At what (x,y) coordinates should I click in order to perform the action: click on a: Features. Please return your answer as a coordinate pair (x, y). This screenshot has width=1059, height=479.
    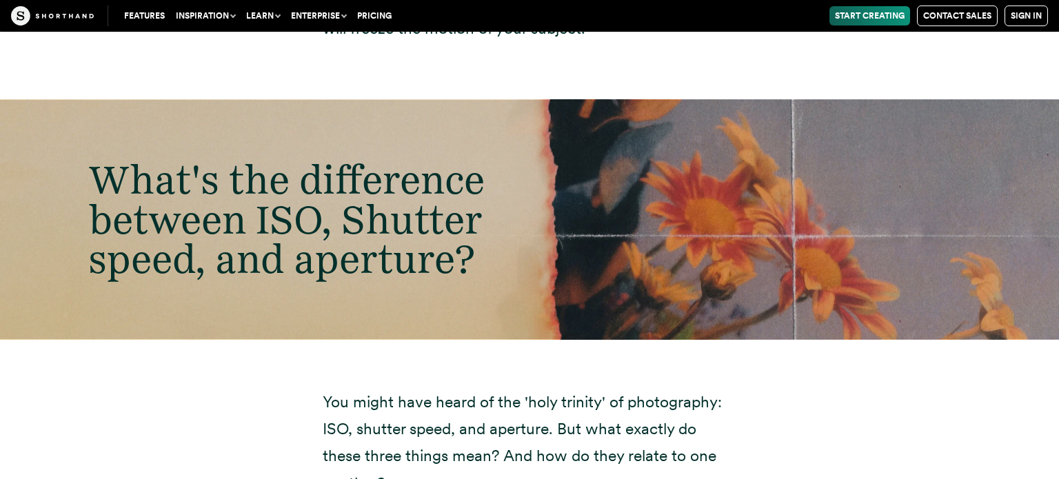
    Looking at the image, I should click on (144, 16).